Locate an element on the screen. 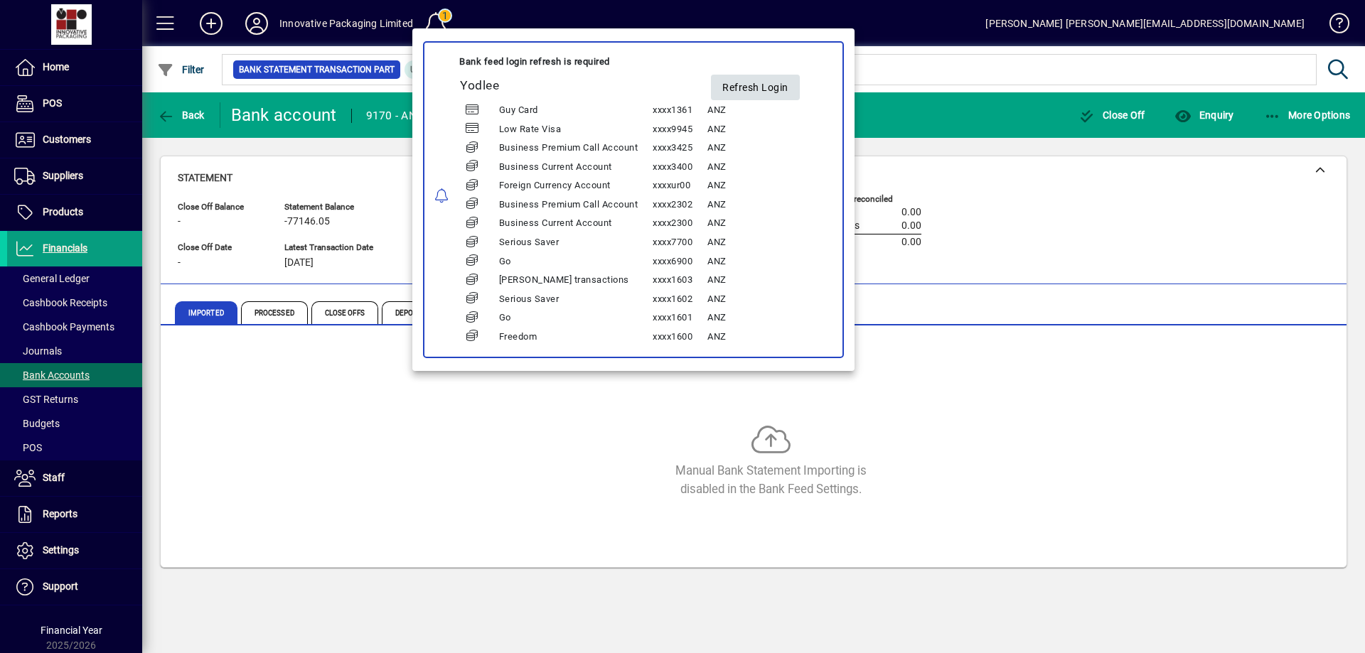 Image resolution: width=1365 pixels, height=653 pixels. td: Guy Card is located at coordinates (575, 110).